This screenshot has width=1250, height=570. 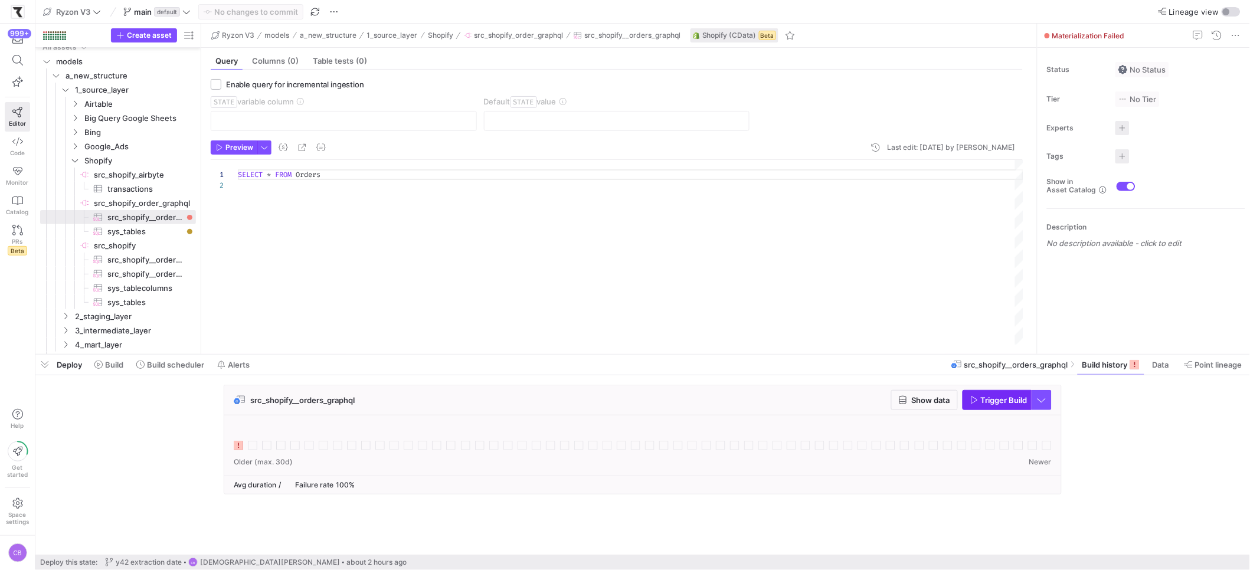 What do you see at coordinates (729, 35) in the screenshot?
I see `span: Shopify (CData)` at bounding box center [729, 35].